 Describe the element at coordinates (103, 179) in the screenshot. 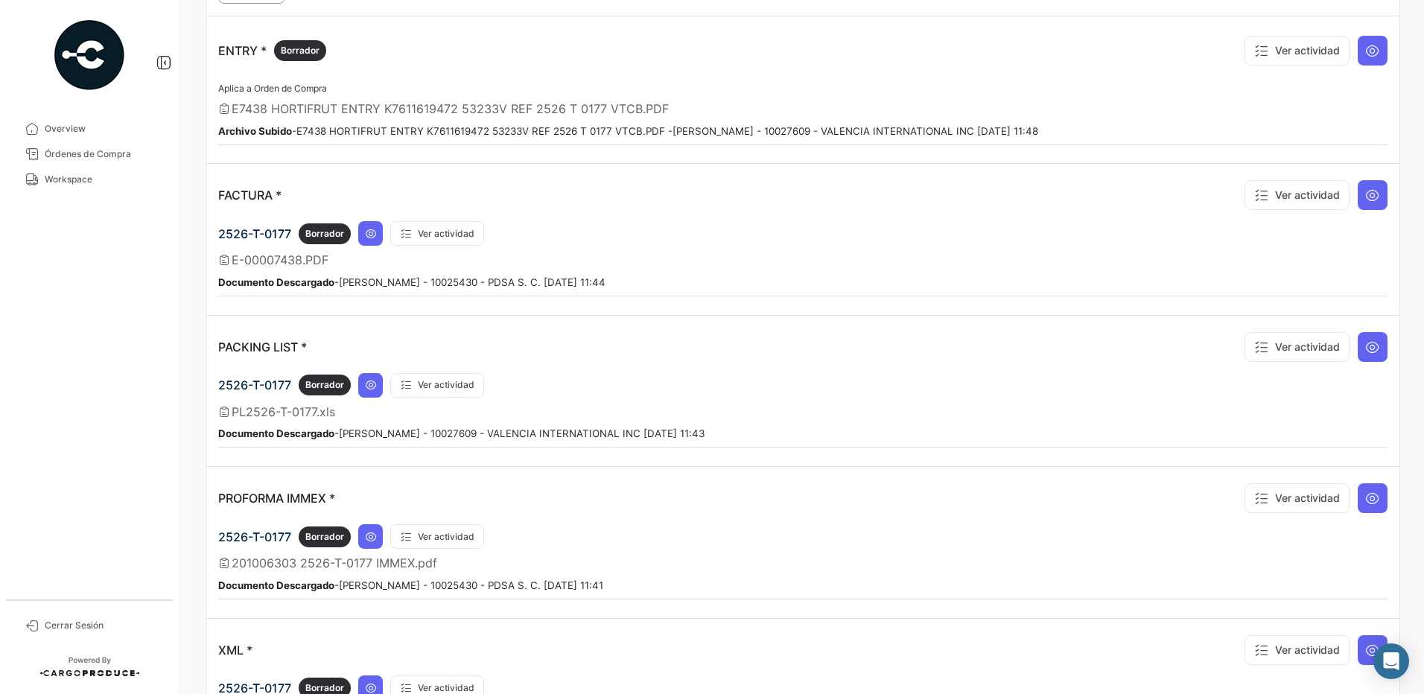

I see `span: Workspace` at that location.